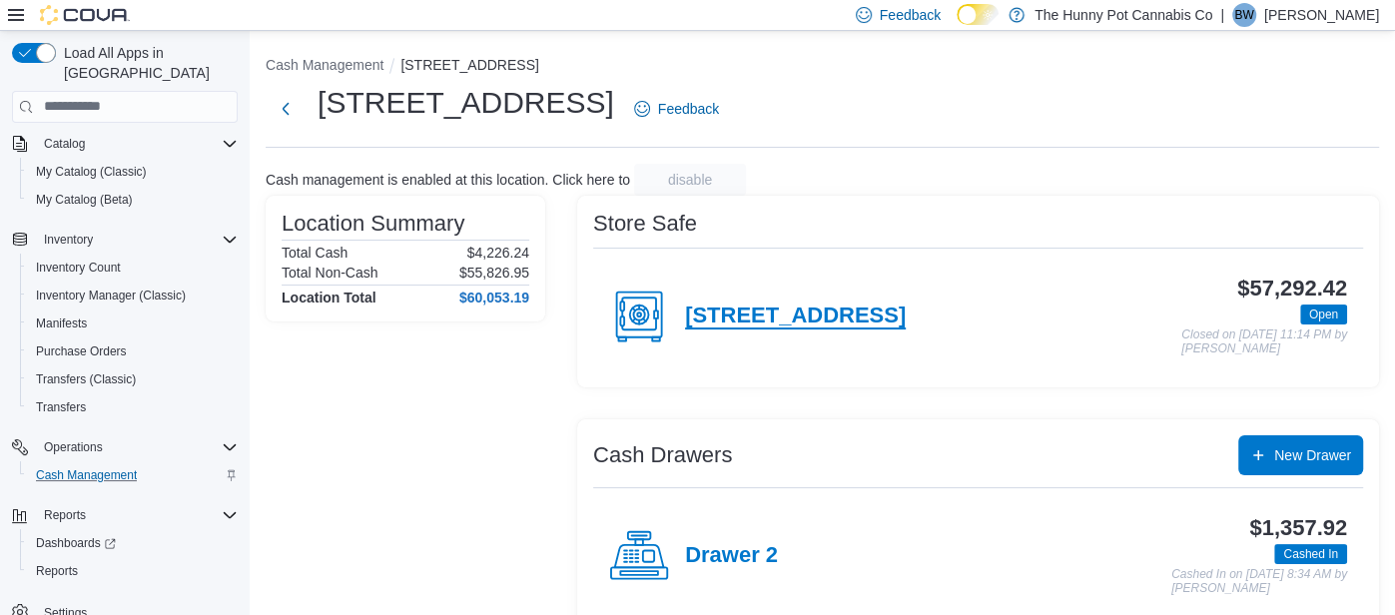 Image resolution: width=1395 pixels, height=615 pixels. Describe the element at coordinates (1292, 289) in the screenshot. I see `h3: $57,292.42` at that location.